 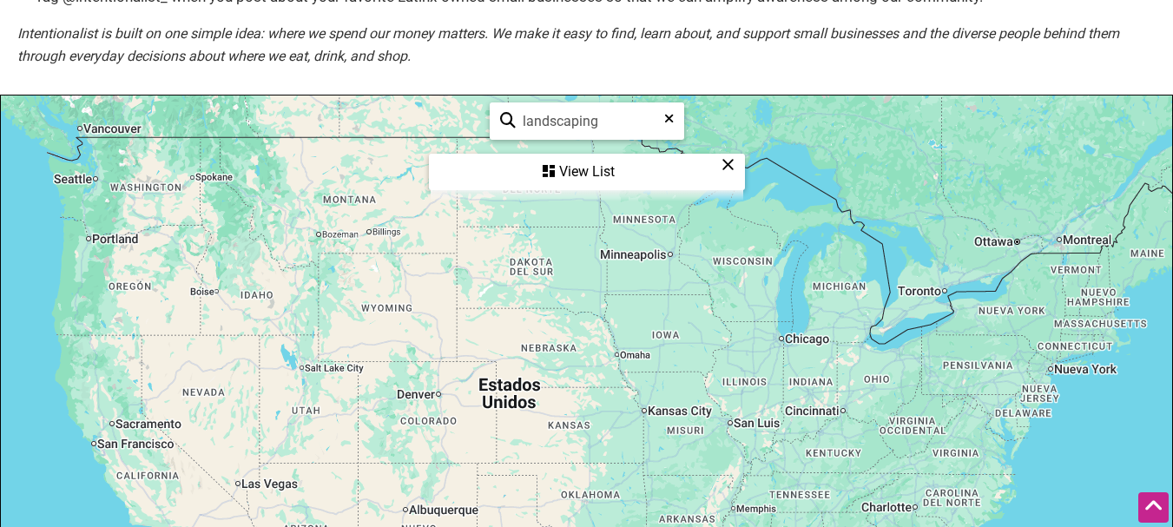 What do you see at coordinates (587, 172) in the screenshot?
I see `div: View List` at bounding box center [587, 172].